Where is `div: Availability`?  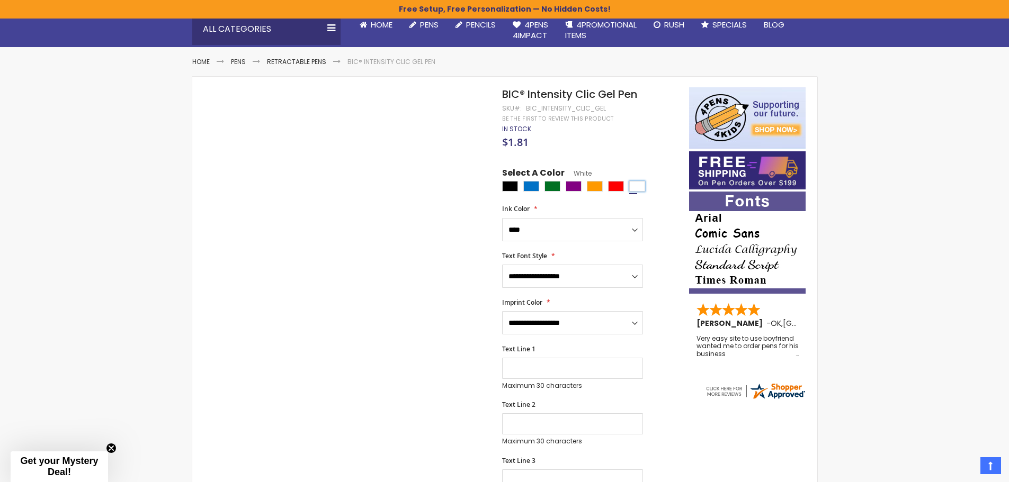 div: Availability is located at coordinates (516, 129).